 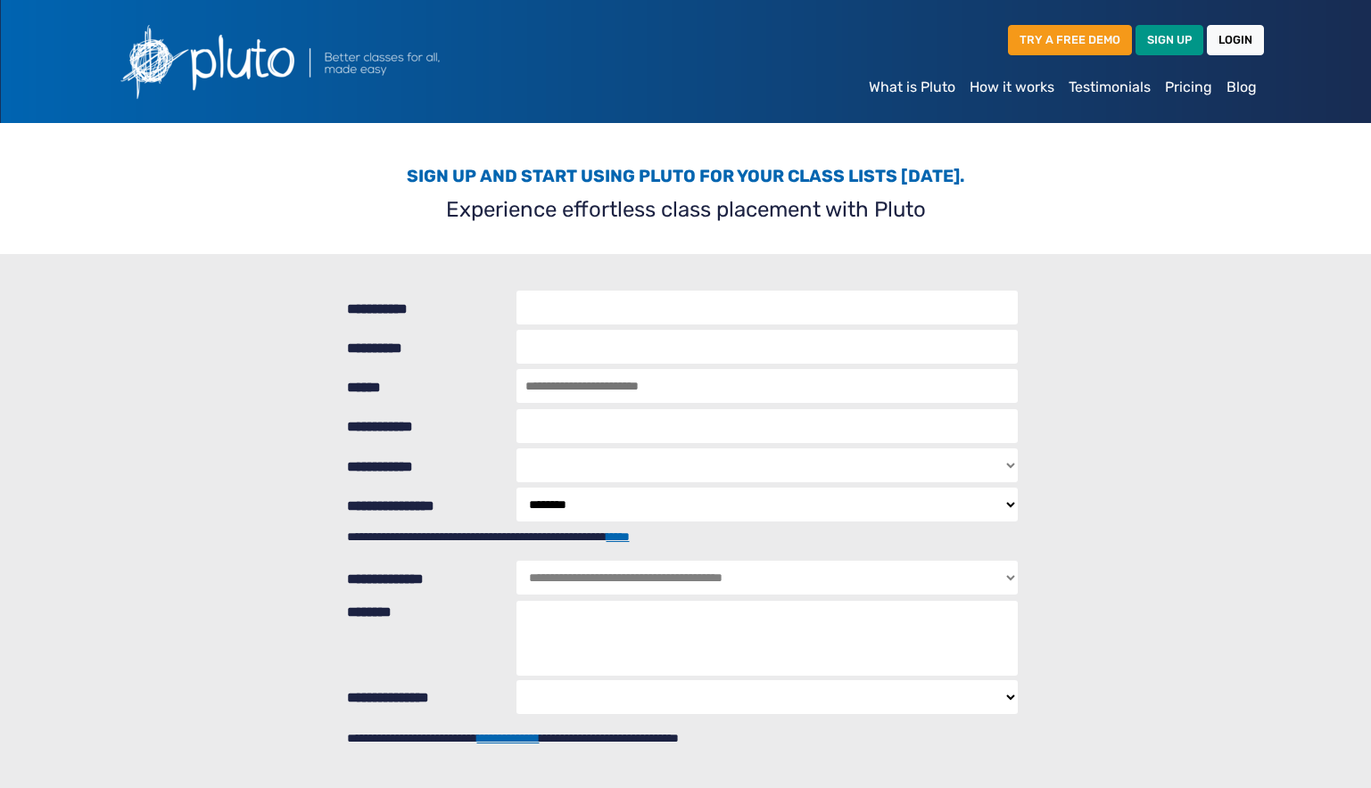 What do you see at coordinates (1241, 87) in the screenshot?
I see `a: Blog` at bounding box center [1241, 87].